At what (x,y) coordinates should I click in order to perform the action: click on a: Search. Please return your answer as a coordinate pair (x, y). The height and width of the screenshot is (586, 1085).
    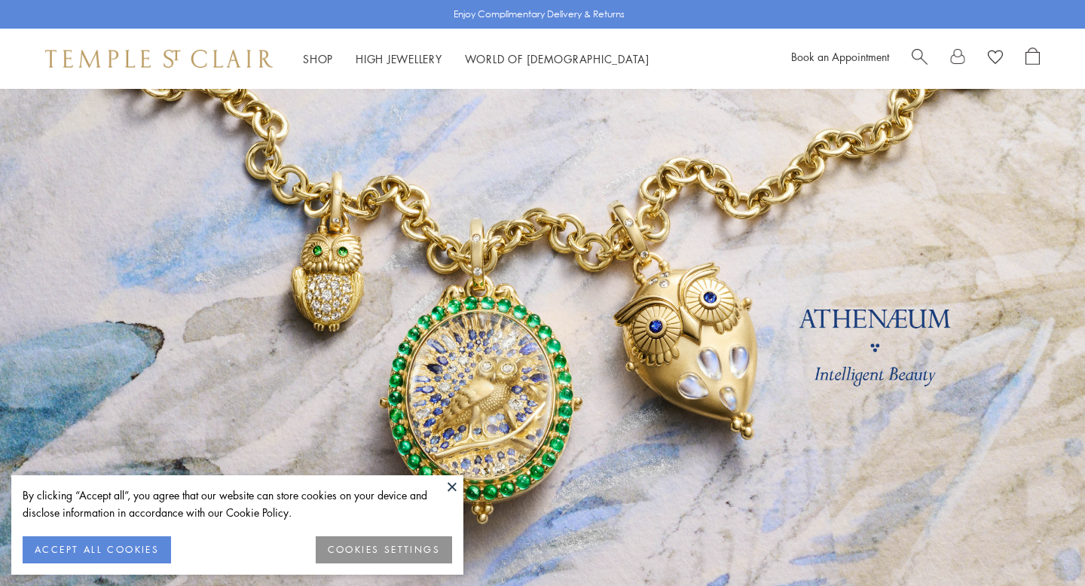
    Looking at the image, I should click on (919, 59).